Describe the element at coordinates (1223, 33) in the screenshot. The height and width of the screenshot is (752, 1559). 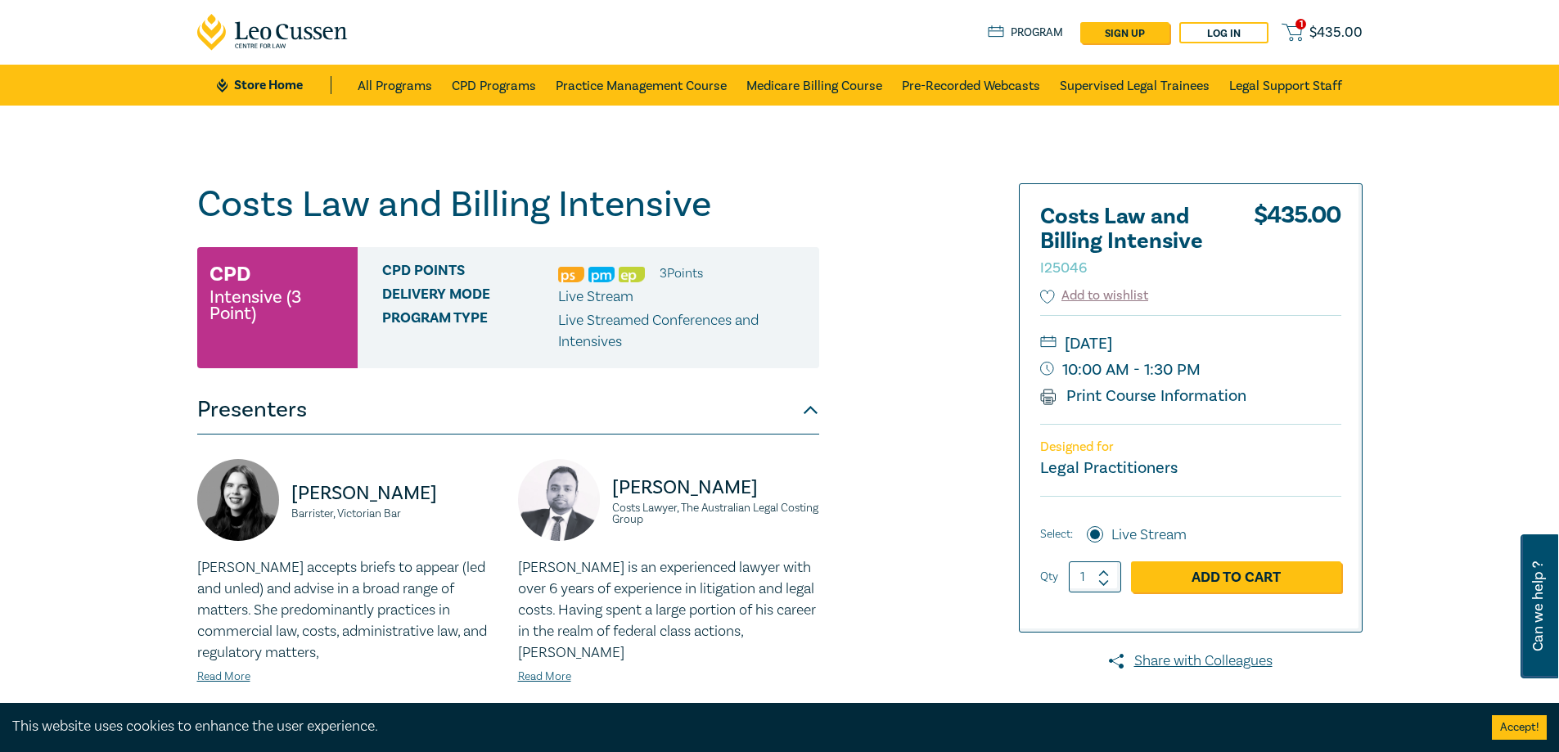
I see `a: Log in` at that location.